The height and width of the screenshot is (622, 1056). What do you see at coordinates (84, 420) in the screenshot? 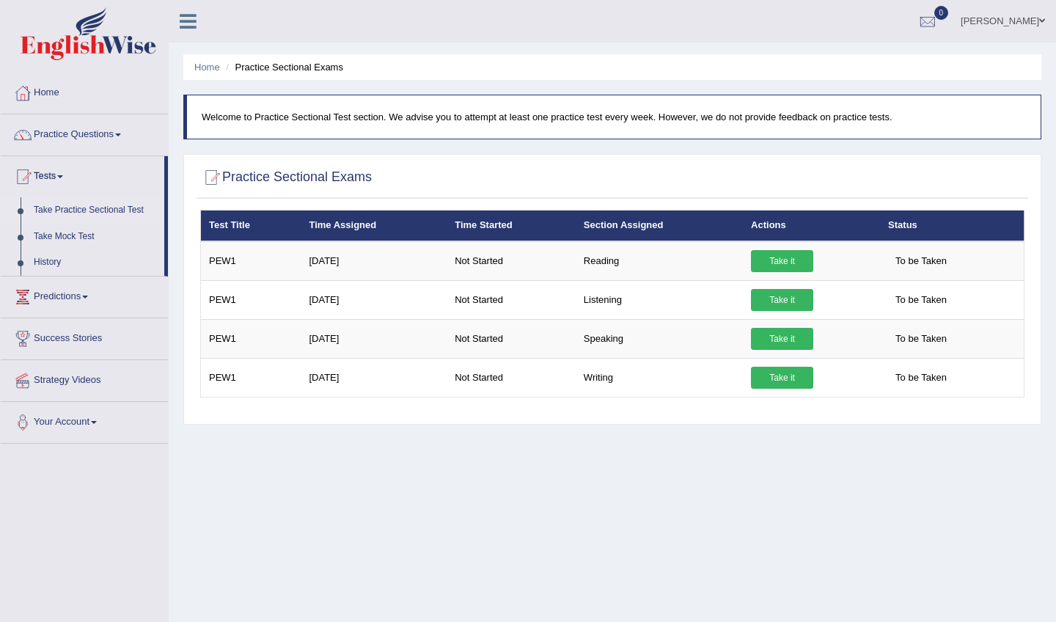
I see `a: Your Account` at bounding box center [84, 420].